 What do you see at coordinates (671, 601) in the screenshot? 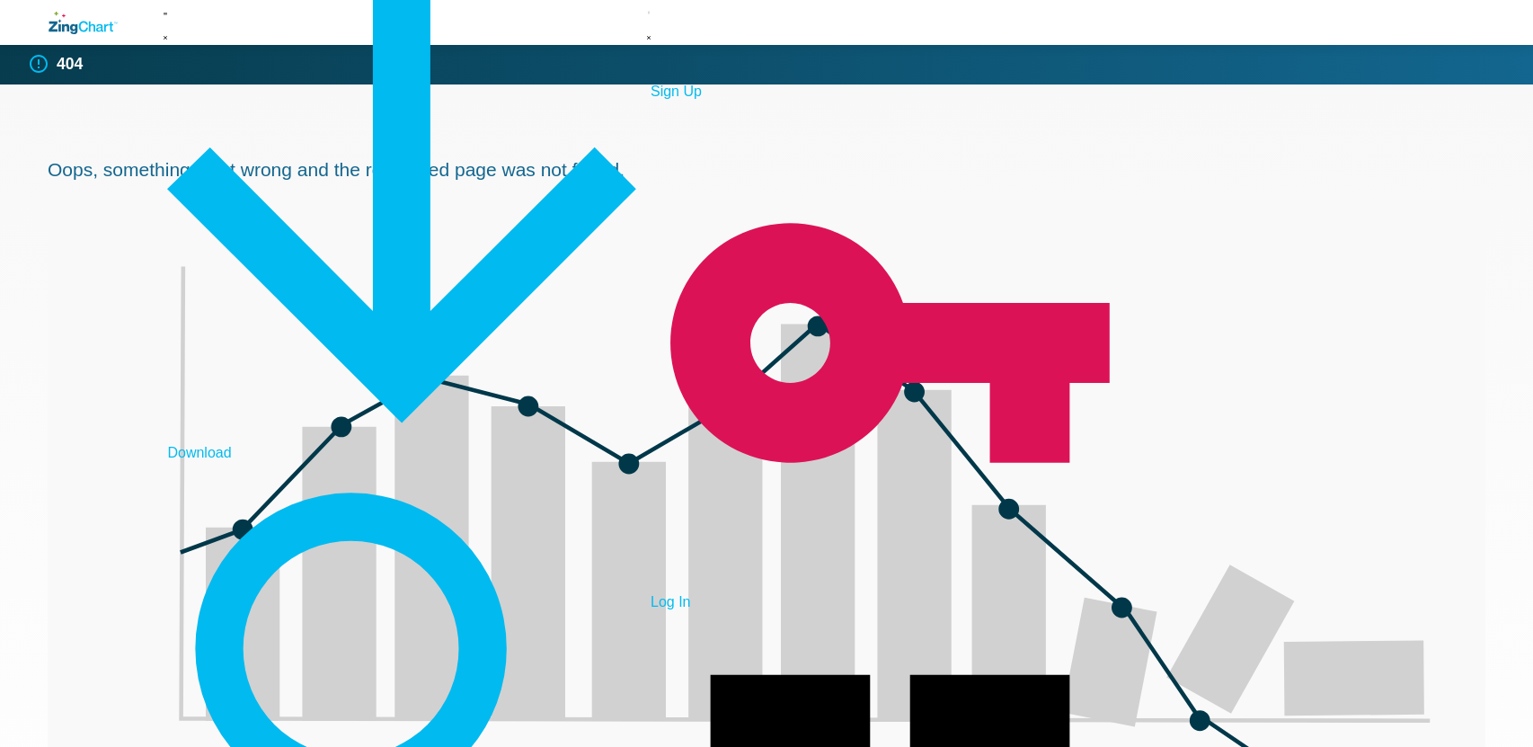
I see `span: Log In` at bounding box center [671, 601].